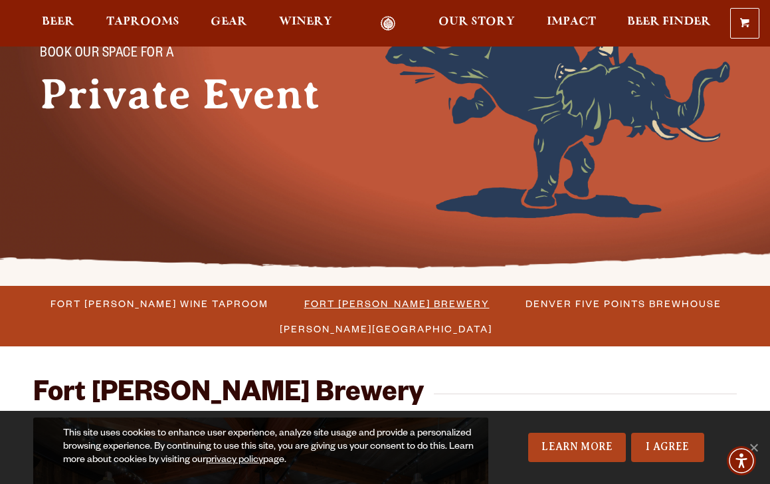 The height and width of the screenshot is (484, 770). I want to click on span: Our Story, so click(476, 22).